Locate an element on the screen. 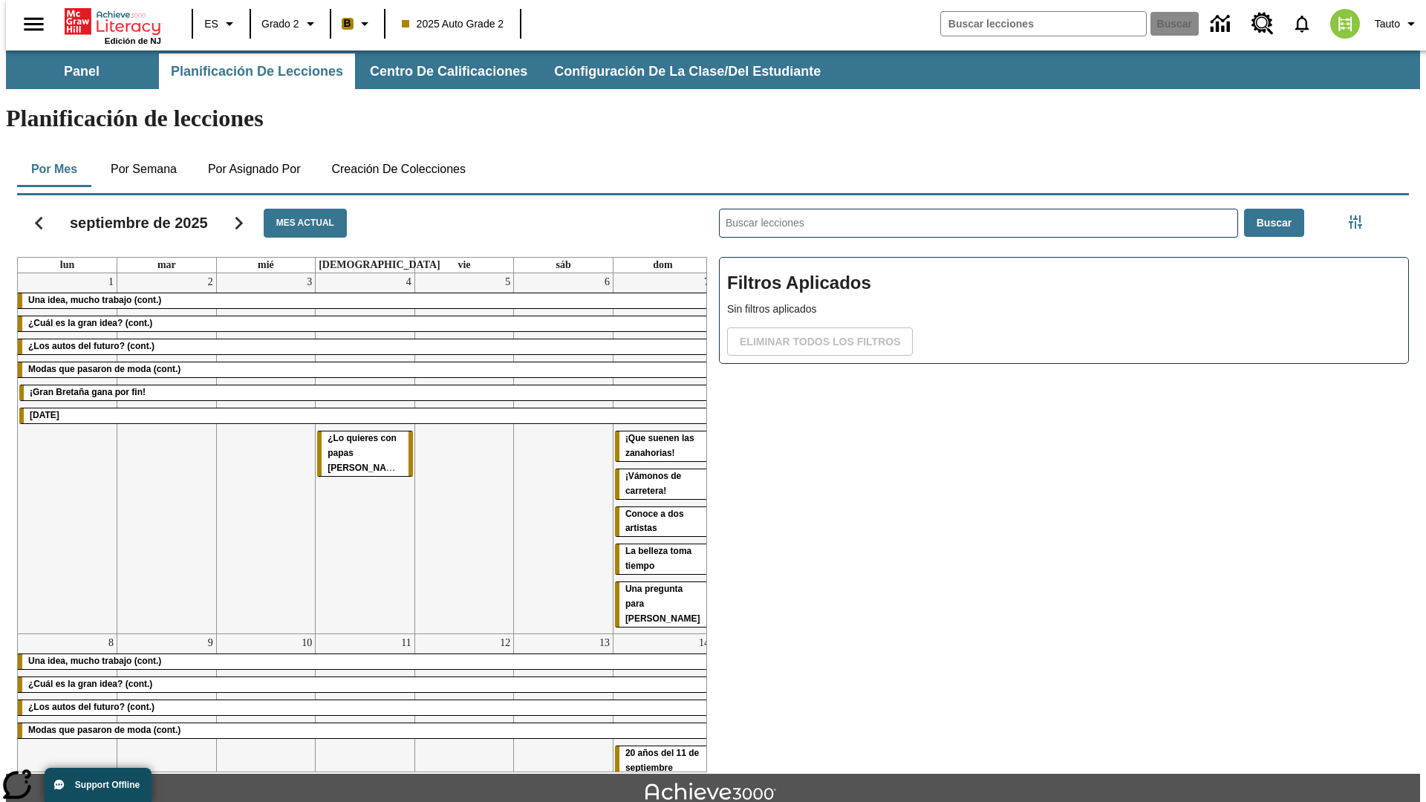 The width and height of the screenshot is (1426, 802). p: Sin filtros aplicados is located at coordinates (1064, 309).